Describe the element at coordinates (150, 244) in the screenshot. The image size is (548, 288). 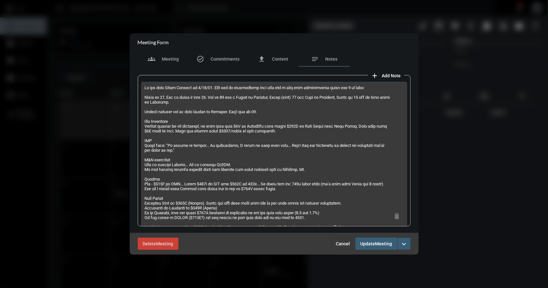
I see `span: Delete` at that location.